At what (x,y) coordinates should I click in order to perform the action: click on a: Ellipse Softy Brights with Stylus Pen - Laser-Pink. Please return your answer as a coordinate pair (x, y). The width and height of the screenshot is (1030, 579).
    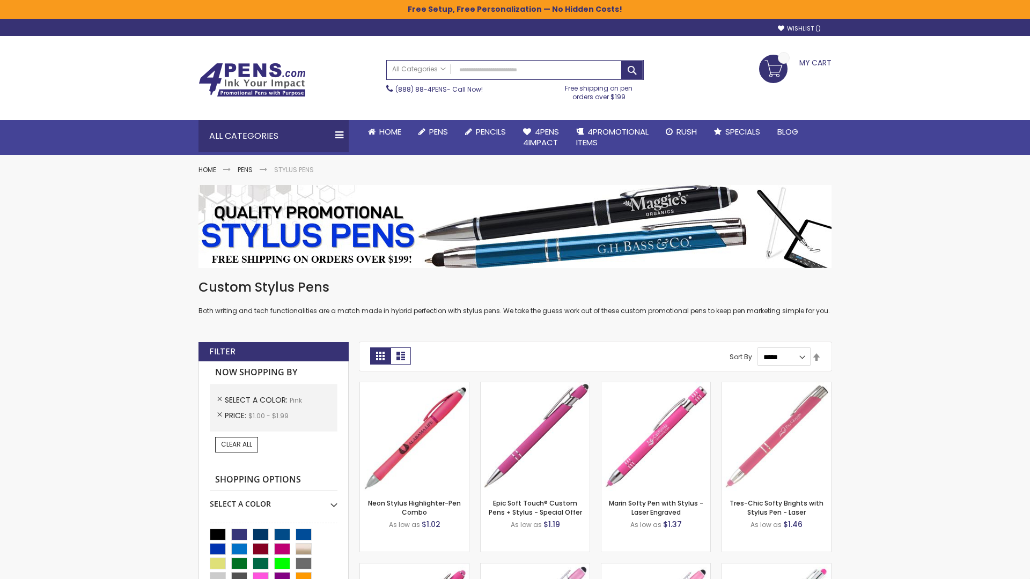
    Looking at the image, I should click on (414, 568).